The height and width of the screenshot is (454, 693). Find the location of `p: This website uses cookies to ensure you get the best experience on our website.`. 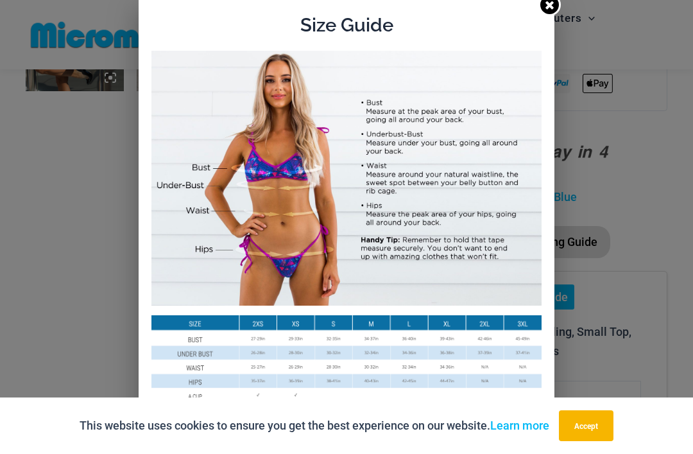

p: This website uses cookies to ensure you get the best experience on our website. is located at coordinates (315, 426).